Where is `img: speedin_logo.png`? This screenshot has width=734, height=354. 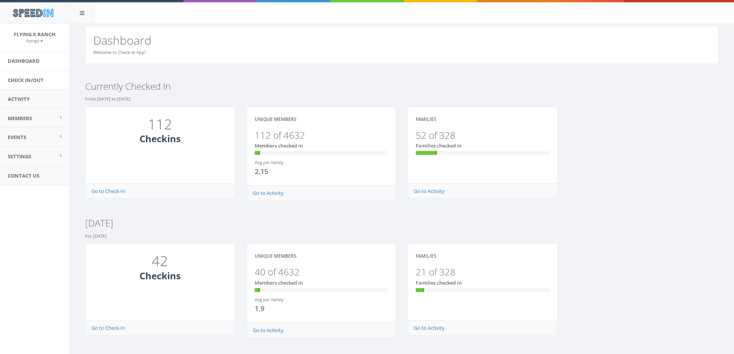 img: speedin_logo.png is located at coordinates (33, 13).